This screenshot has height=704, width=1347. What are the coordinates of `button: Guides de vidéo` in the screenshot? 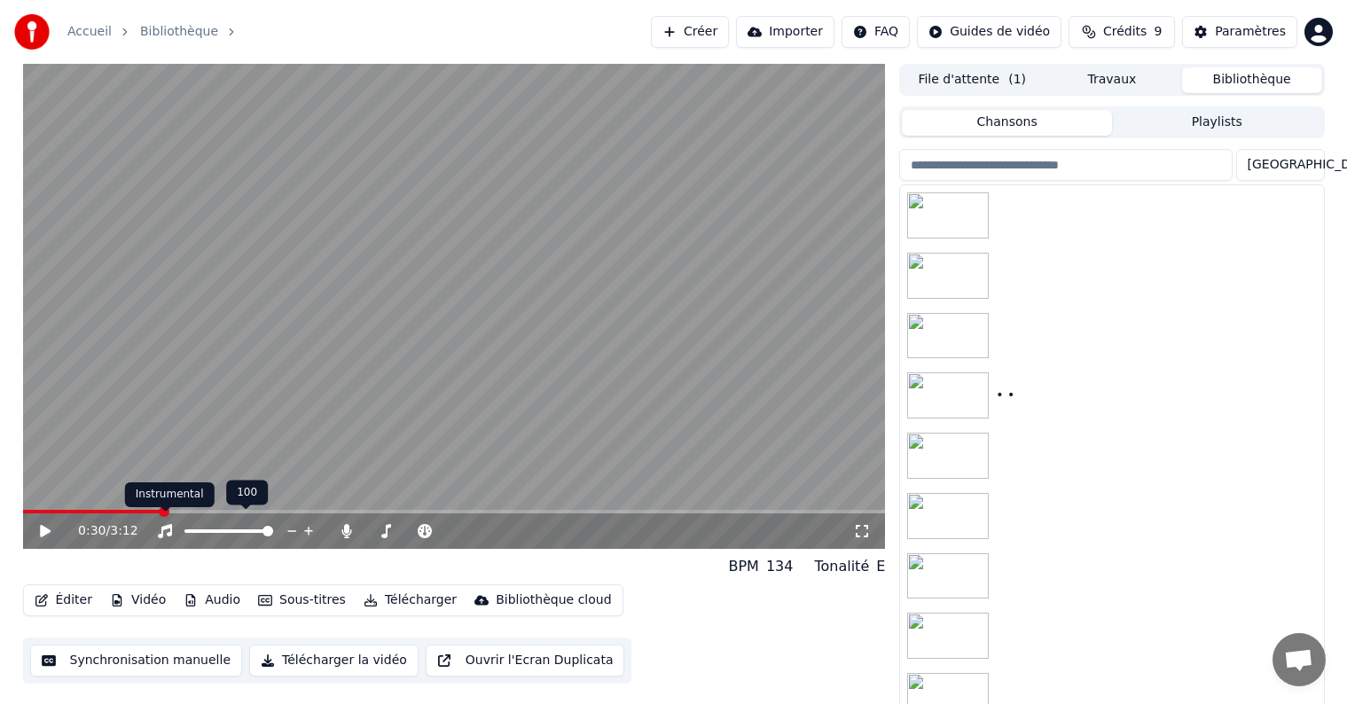 It's located at (989, 32).